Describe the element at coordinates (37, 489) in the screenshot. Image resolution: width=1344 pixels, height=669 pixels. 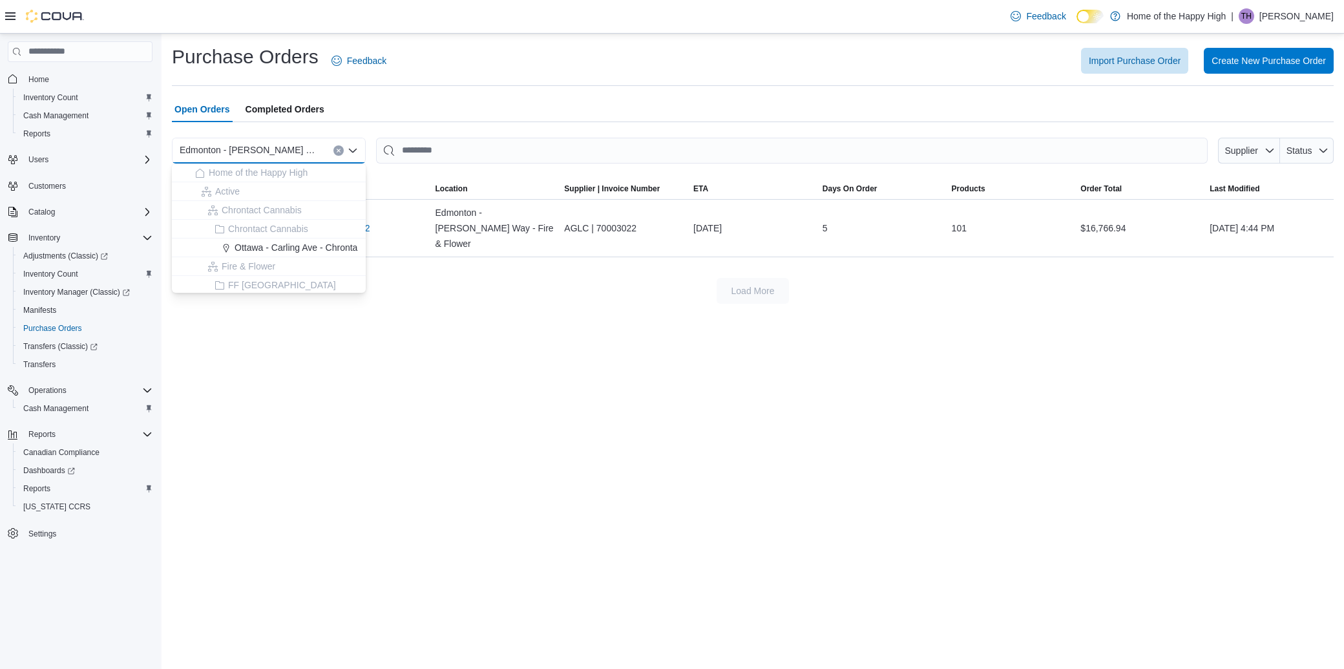
I see `a: Reports` at that location.